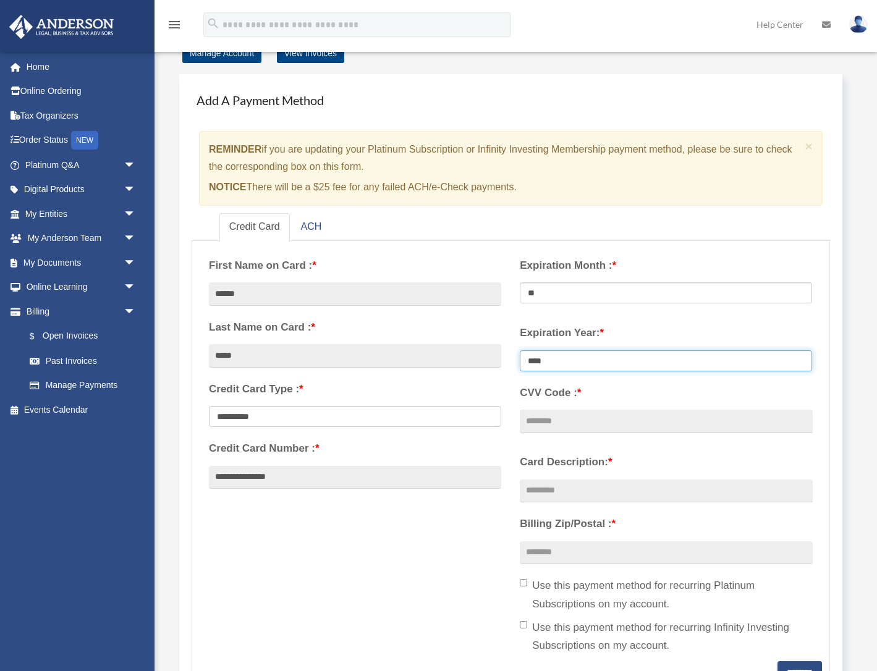 Image resolution: width=877 pixels, height=671 pixels. I want to click on a: Platinum Q&Aarrow_drop_down, so click(82, 165).